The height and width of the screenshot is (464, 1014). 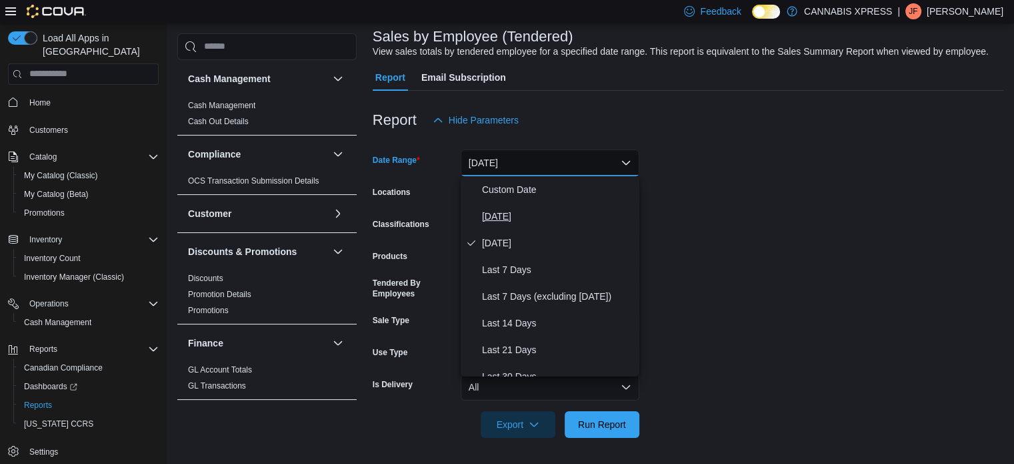 I want to click on div: Discounts & Promotions, so click(x=267, y=297).